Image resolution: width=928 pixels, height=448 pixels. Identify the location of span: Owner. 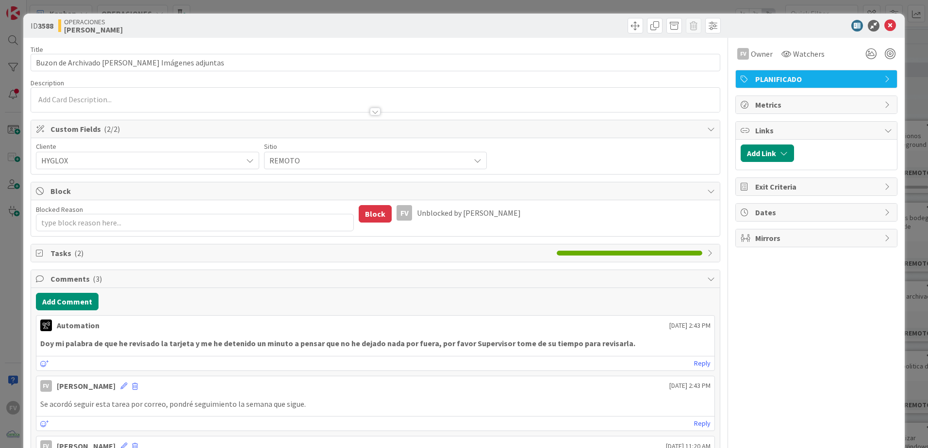
(761, 54).